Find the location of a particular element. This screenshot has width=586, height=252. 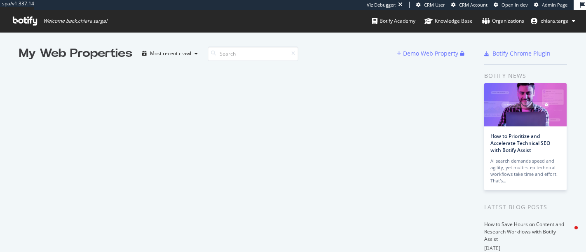

div: Latest Blog Posts is located at coordinates (525, 207).